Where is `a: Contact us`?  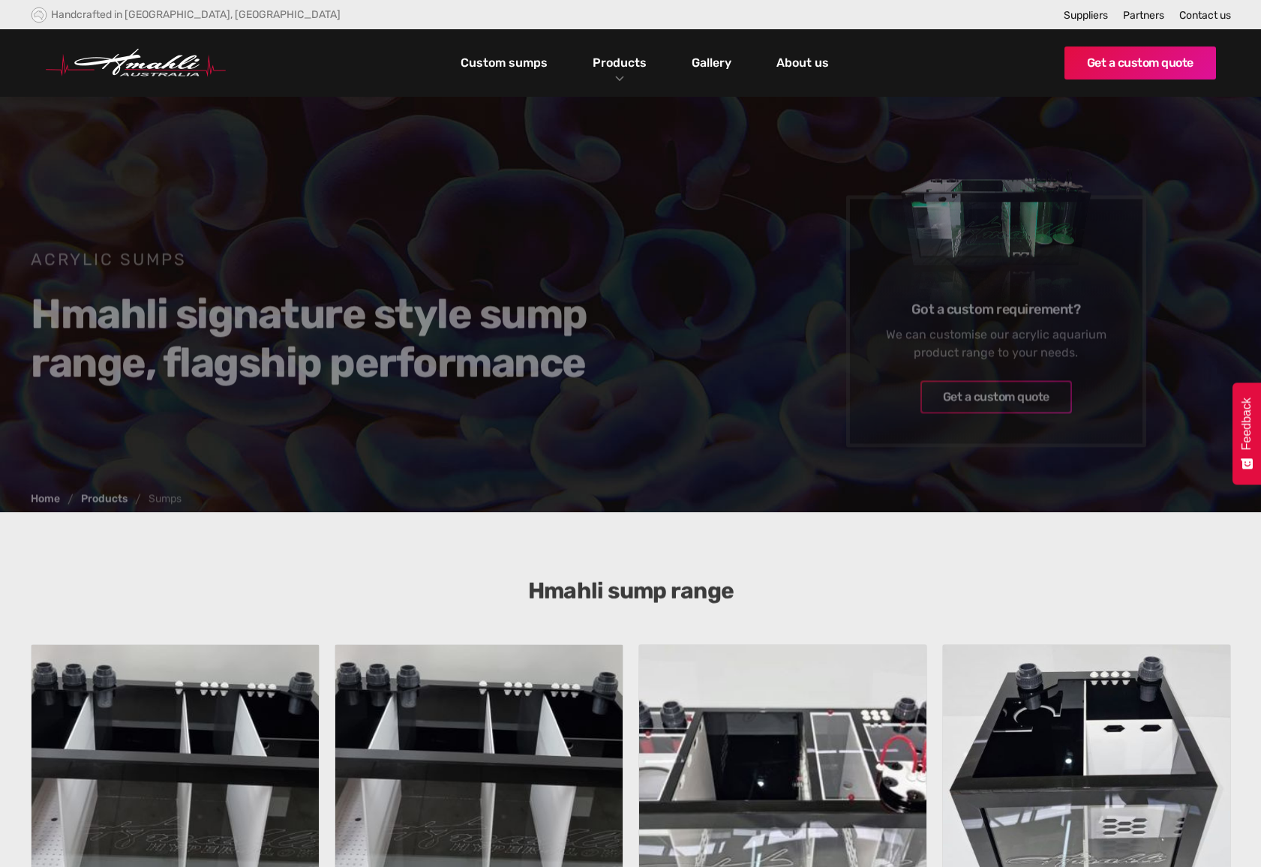
a: Contact us is located at coordinates (1205, 15).